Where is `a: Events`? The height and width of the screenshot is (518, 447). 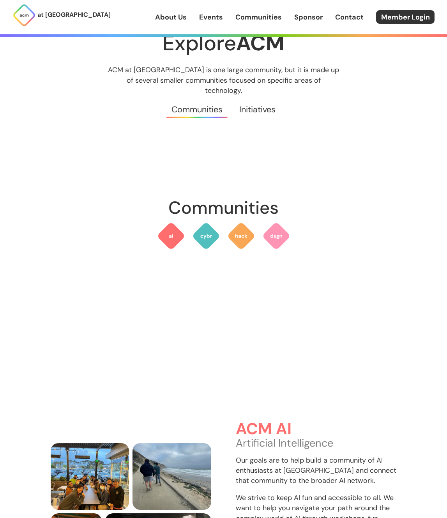
a: Events is located at coordinates (211, 17).